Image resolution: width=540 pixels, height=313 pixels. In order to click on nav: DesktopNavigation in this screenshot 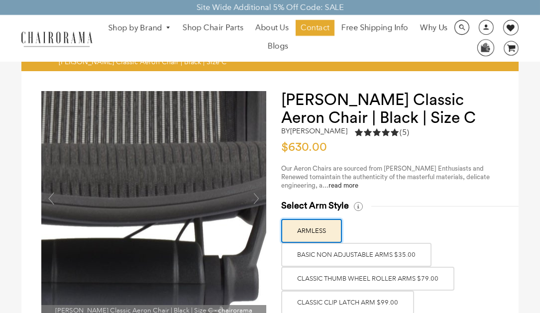, I will do `click(278, 38)`.